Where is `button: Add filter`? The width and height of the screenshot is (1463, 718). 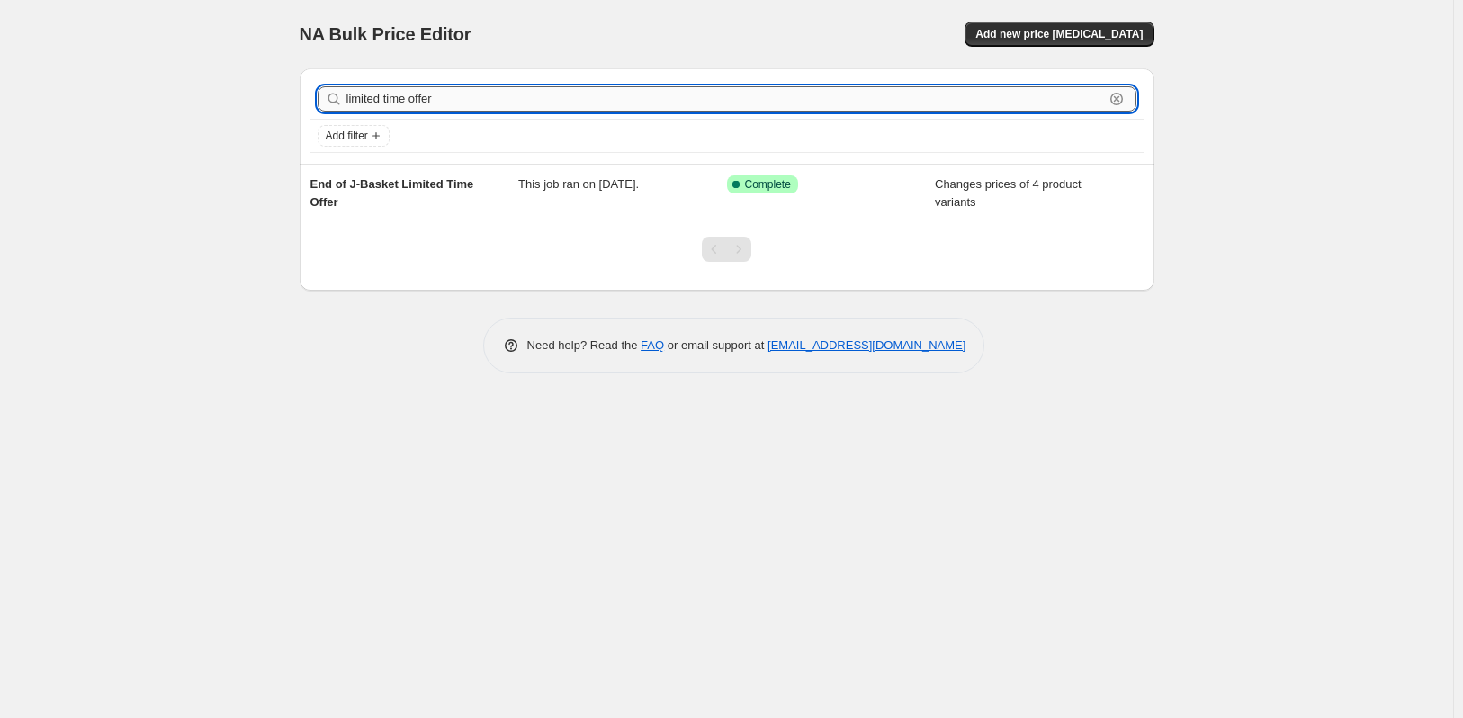
button: Add filter is located at coordinates (354, 136).